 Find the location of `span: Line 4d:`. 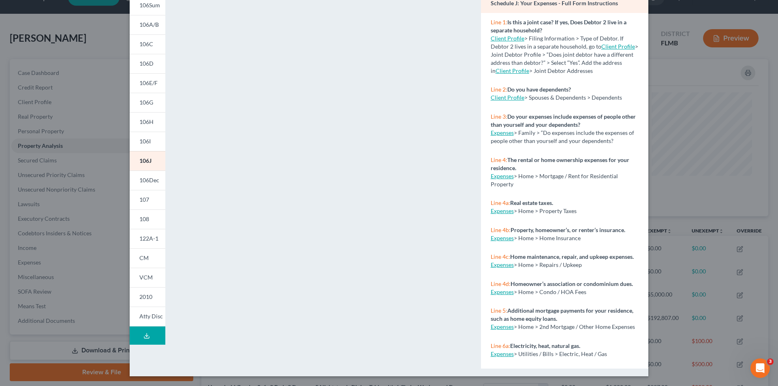

span: Line 4d: is located at coordinates (500, 283).